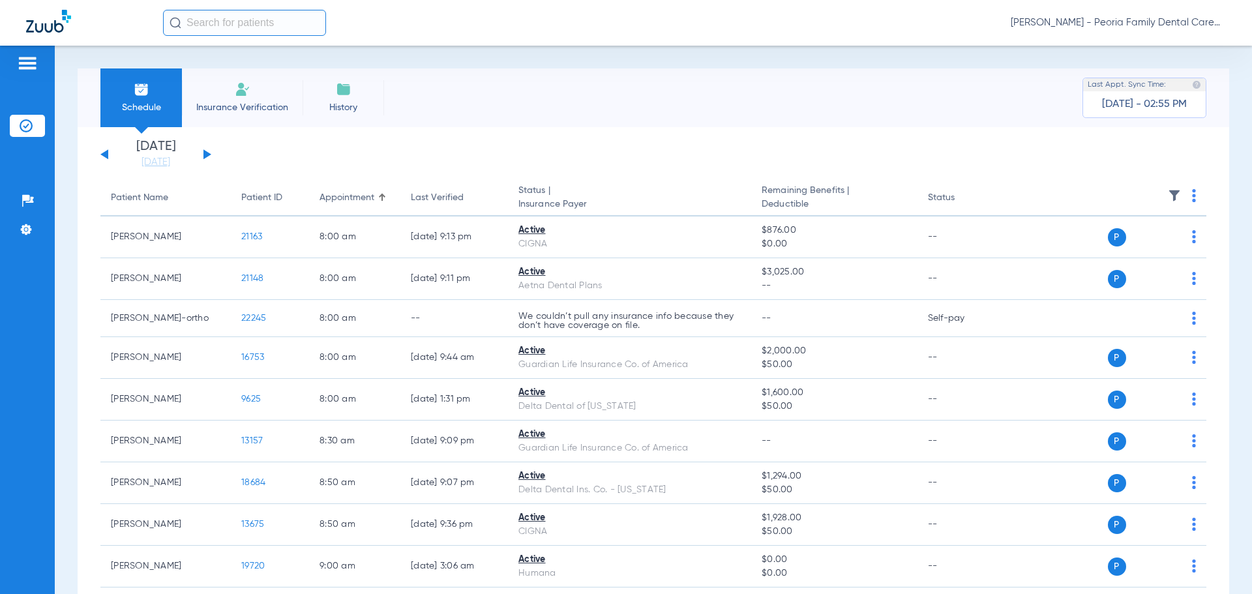 Image resolution: width=1252 pixels, height=594 pixels. I want to click on span: 13157, so click(252, 441).